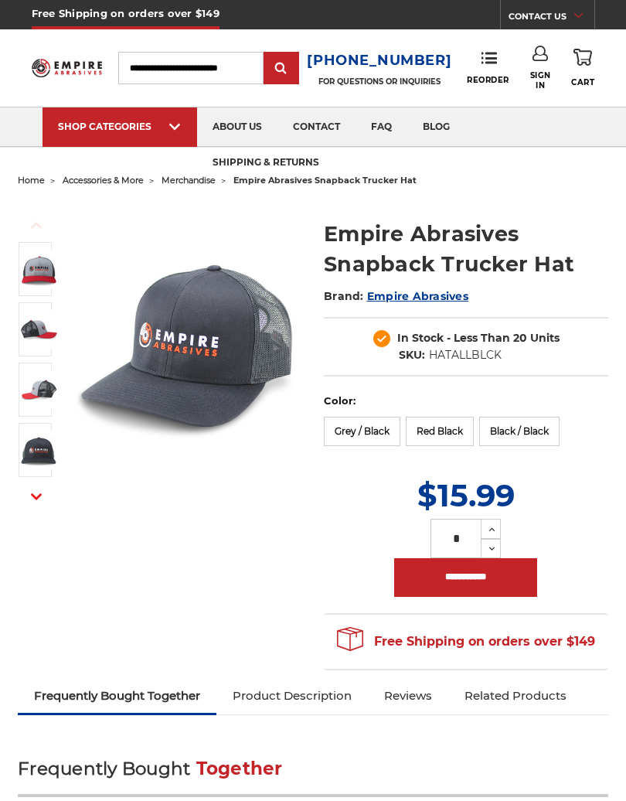 The image size is (626, 801). Describe the element at coordinates (420, 338) in the screenshot. I see `span: In Stock` at that location.